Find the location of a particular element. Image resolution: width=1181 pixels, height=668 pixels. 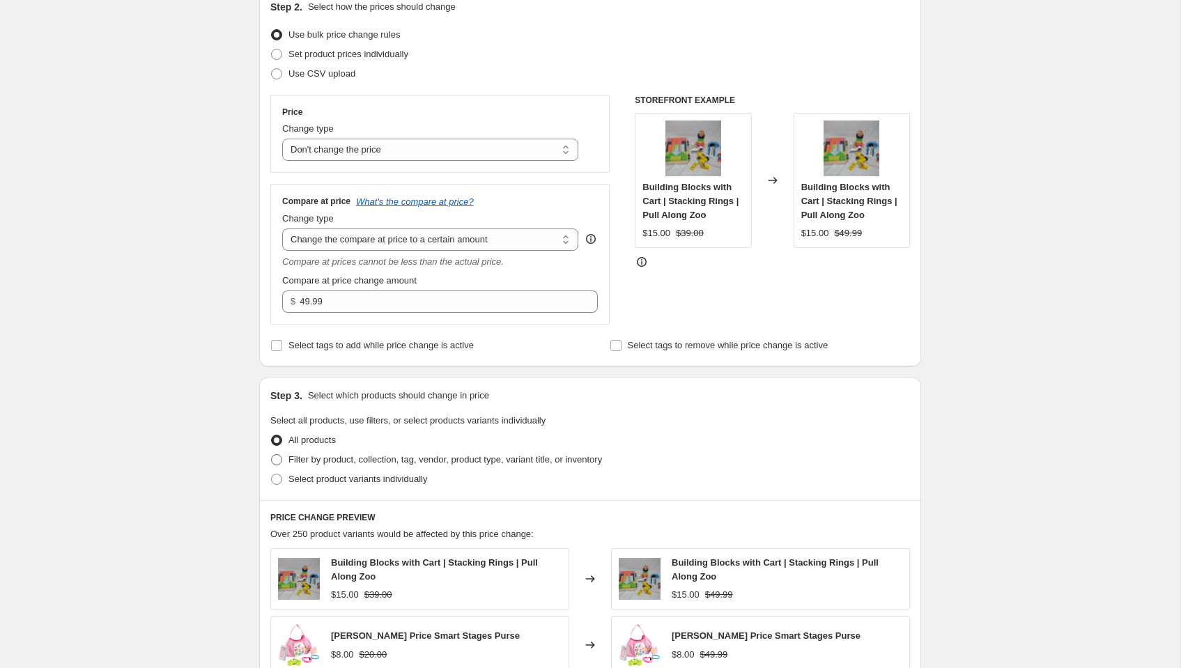

input: 80.00 is located at coordinates (438, 302).